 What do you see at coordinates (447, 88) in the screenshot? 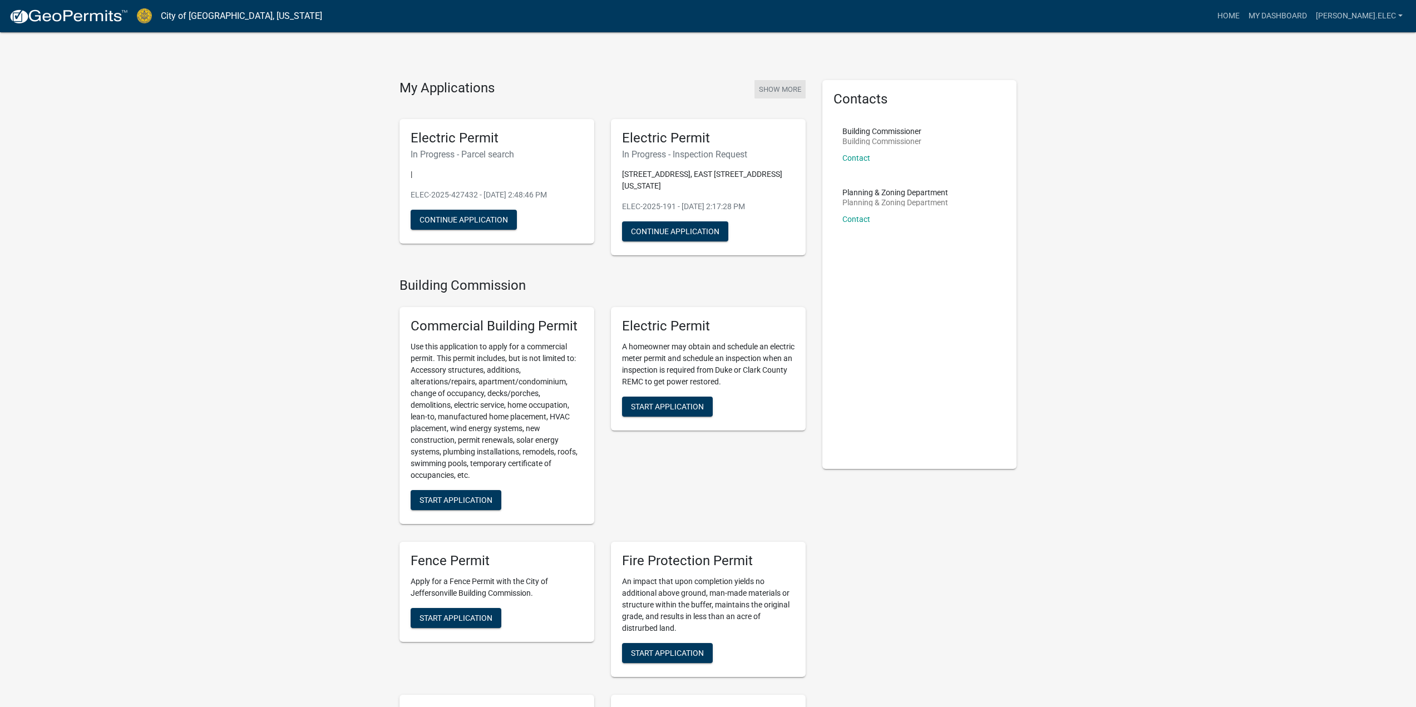
I see `h4: My Applications` at bounding box center [447, 88].